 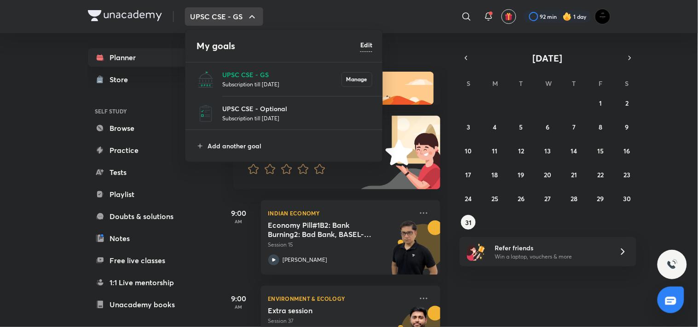 What do you see at coordinates (290, 146) in the screenshot?
I see `p: Add another goal` at bounding box center [290, 146].